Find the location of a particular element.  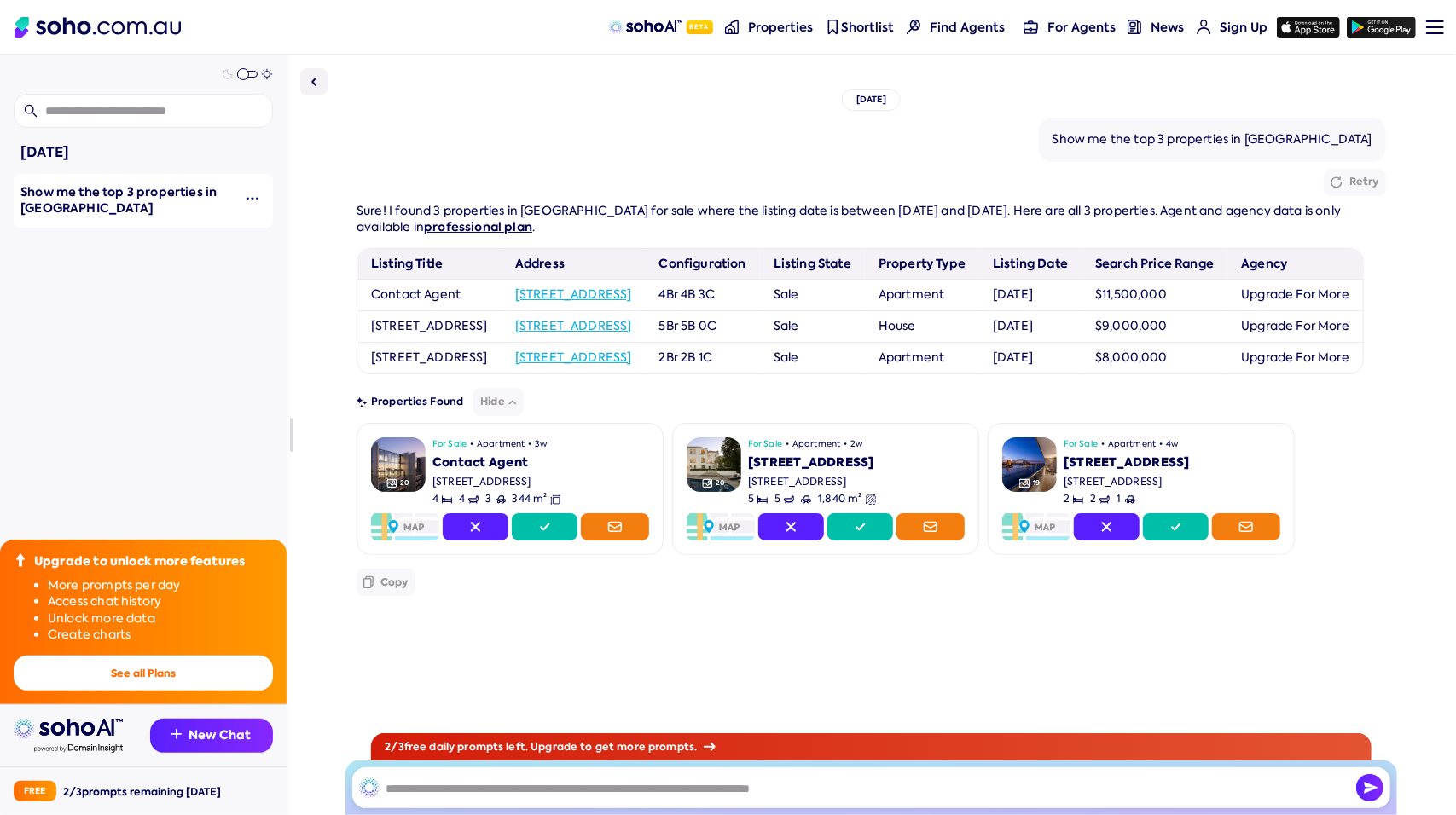

img: Soho Logo is located at coordinates (97, 27).